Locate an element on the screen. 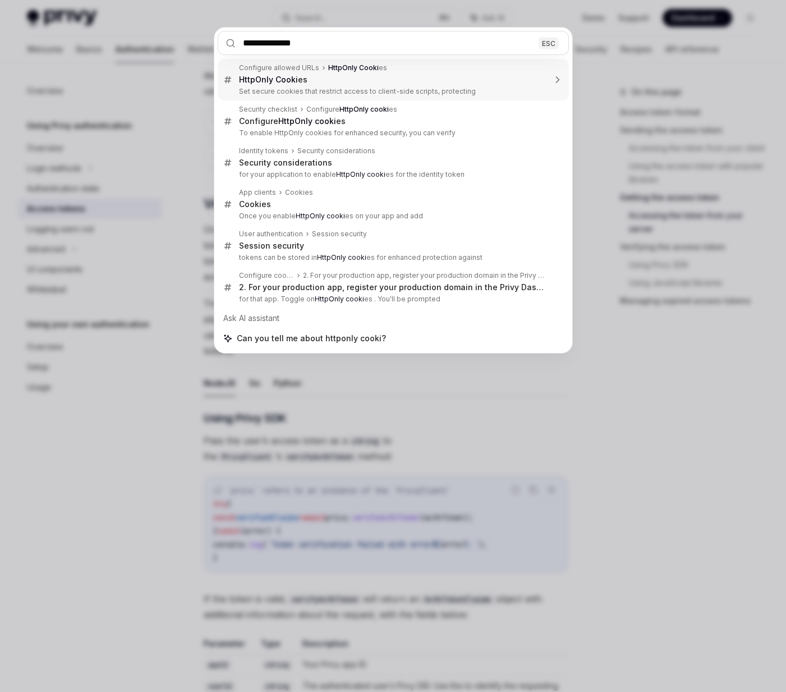  p: Set secure cookies that restrict access to client-side scripts, protecting is located at coordinates (392, 91).